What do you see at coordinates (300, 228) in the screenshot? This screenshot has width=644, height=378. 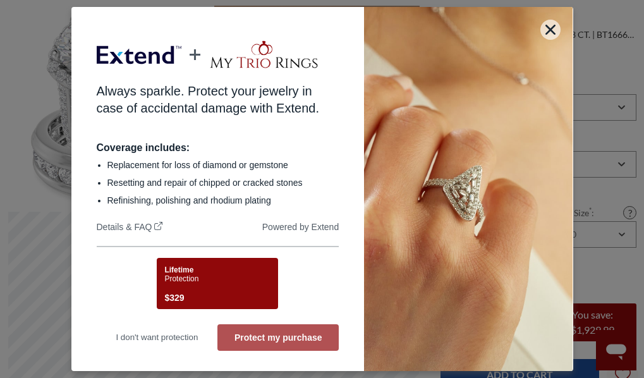 I see `div: Powered by Extend` at bounding box center [300, 228].